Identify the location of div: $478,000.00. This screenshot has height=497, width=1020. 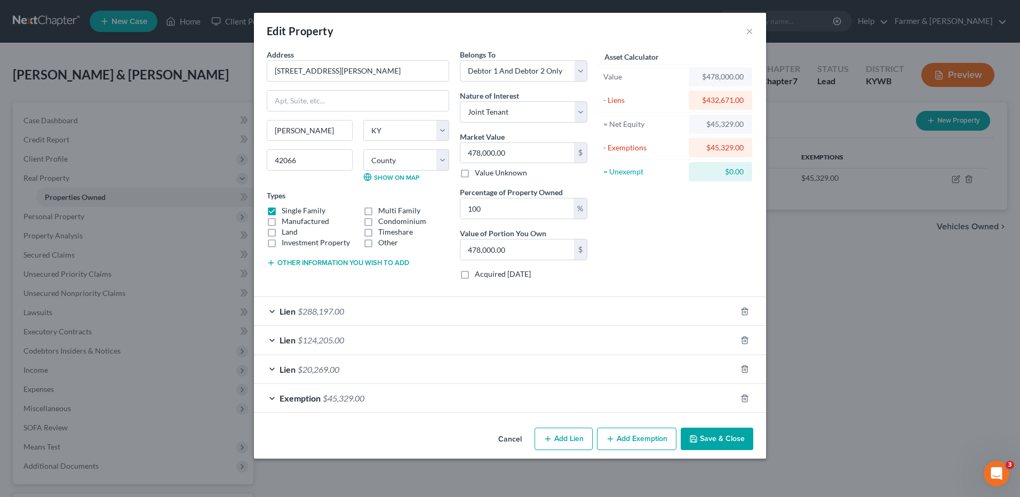
(720, 77).